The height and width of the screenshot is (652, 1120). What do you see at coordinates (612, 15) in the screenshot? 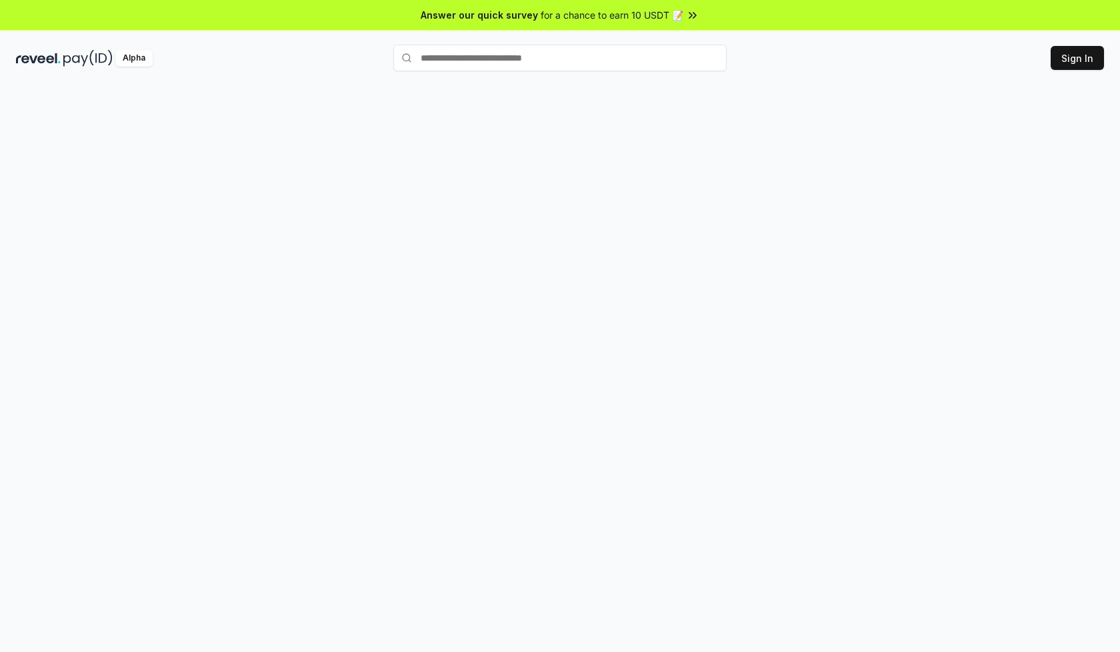
I see `span: for a chance to earn 10 USDT 📝` at bounding box center [612, 15].